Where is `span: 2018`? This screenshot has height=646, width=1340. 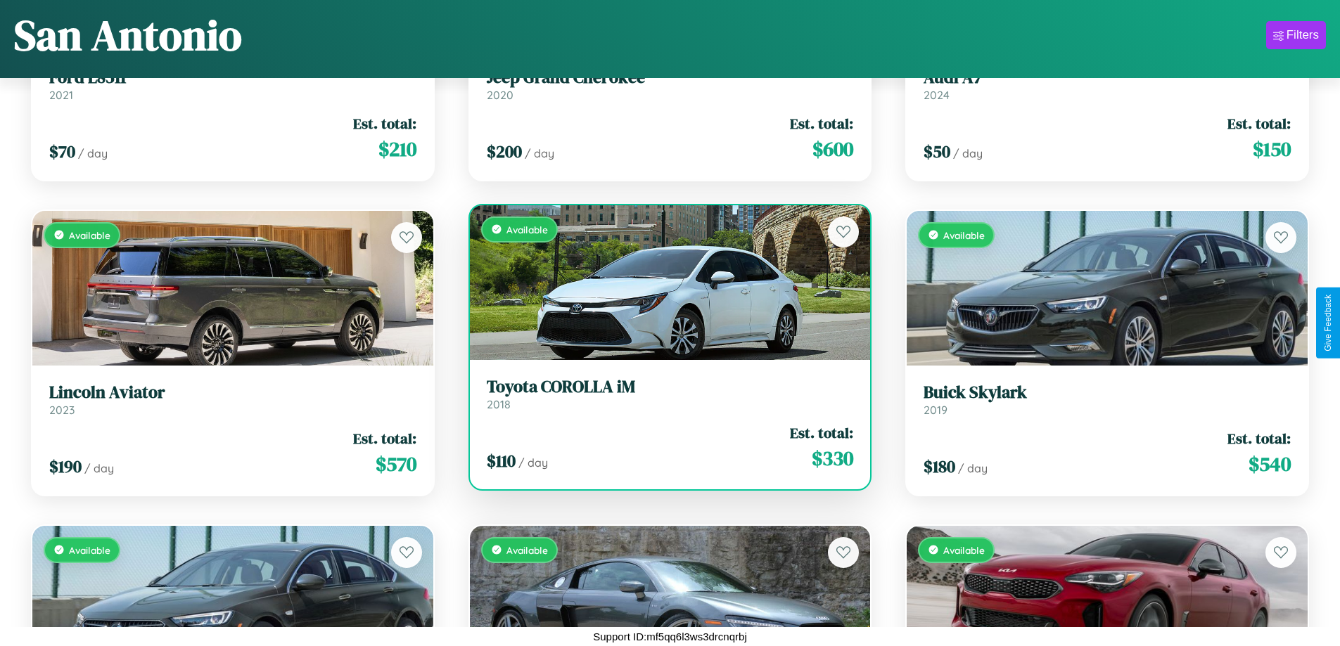 span: 2018 is located at coordinates (499, 404).